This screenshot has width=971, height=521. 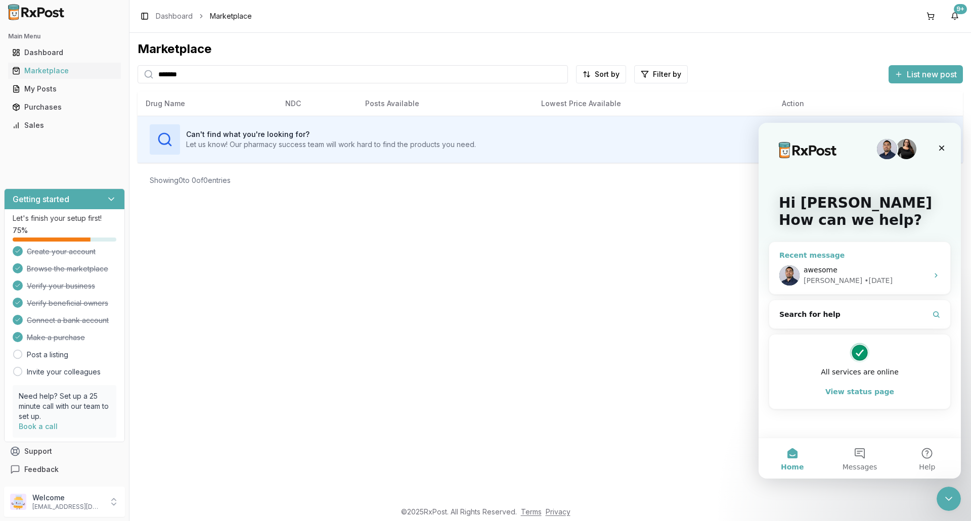 What do you see at coordinates (18, 502) in the screenshot?
I see `img: User avatar` at bounding box center [18, 502].